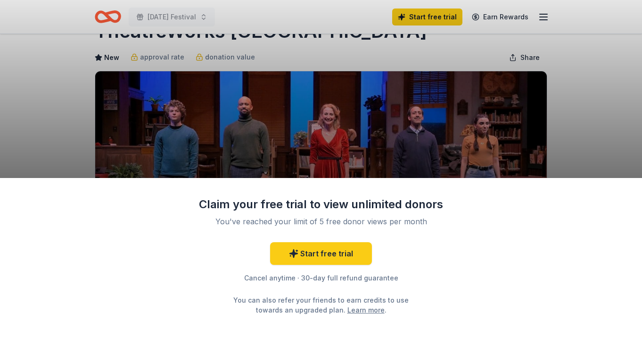 The height and width of the screenshot is (356, 642). I want to click on div: Claim your free trial to view unlimited donors, so click(321, 204).